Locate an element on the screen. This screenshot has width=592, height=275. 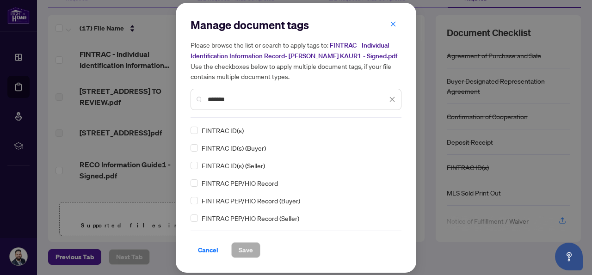
span: FINTRAC ID(s) (Buyer) is located at coordinates (234, 148).